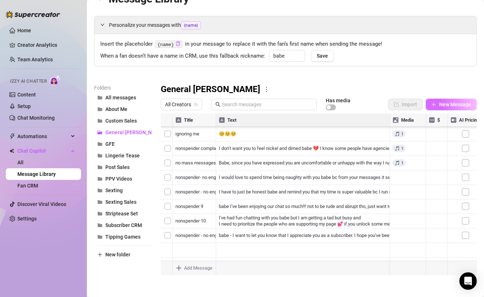 Image resolution: width=484 pixels, height=297 pixels. I want to click on a: Settings, so click(27, 218).